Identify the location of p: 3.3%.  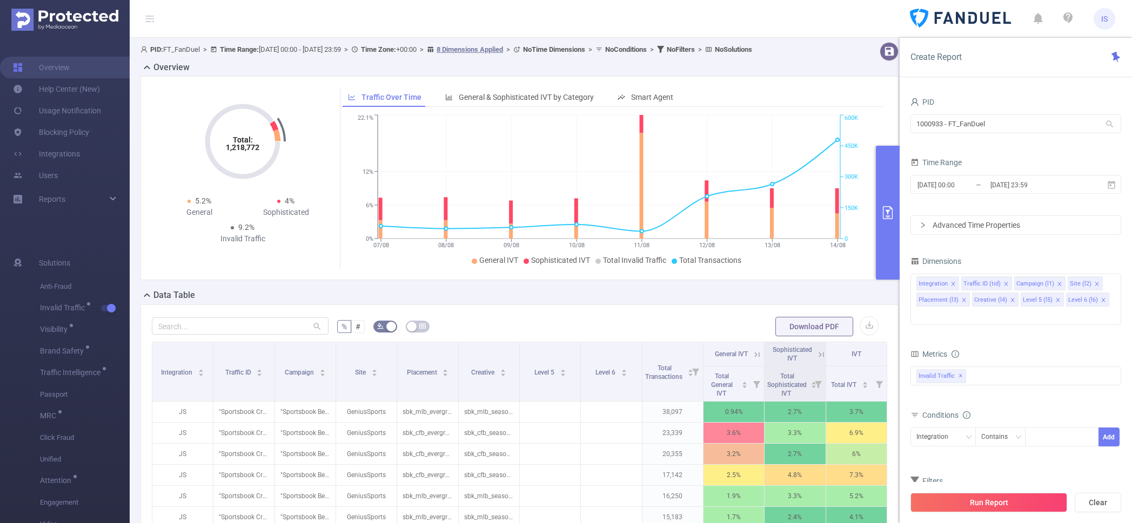
(795, 433).